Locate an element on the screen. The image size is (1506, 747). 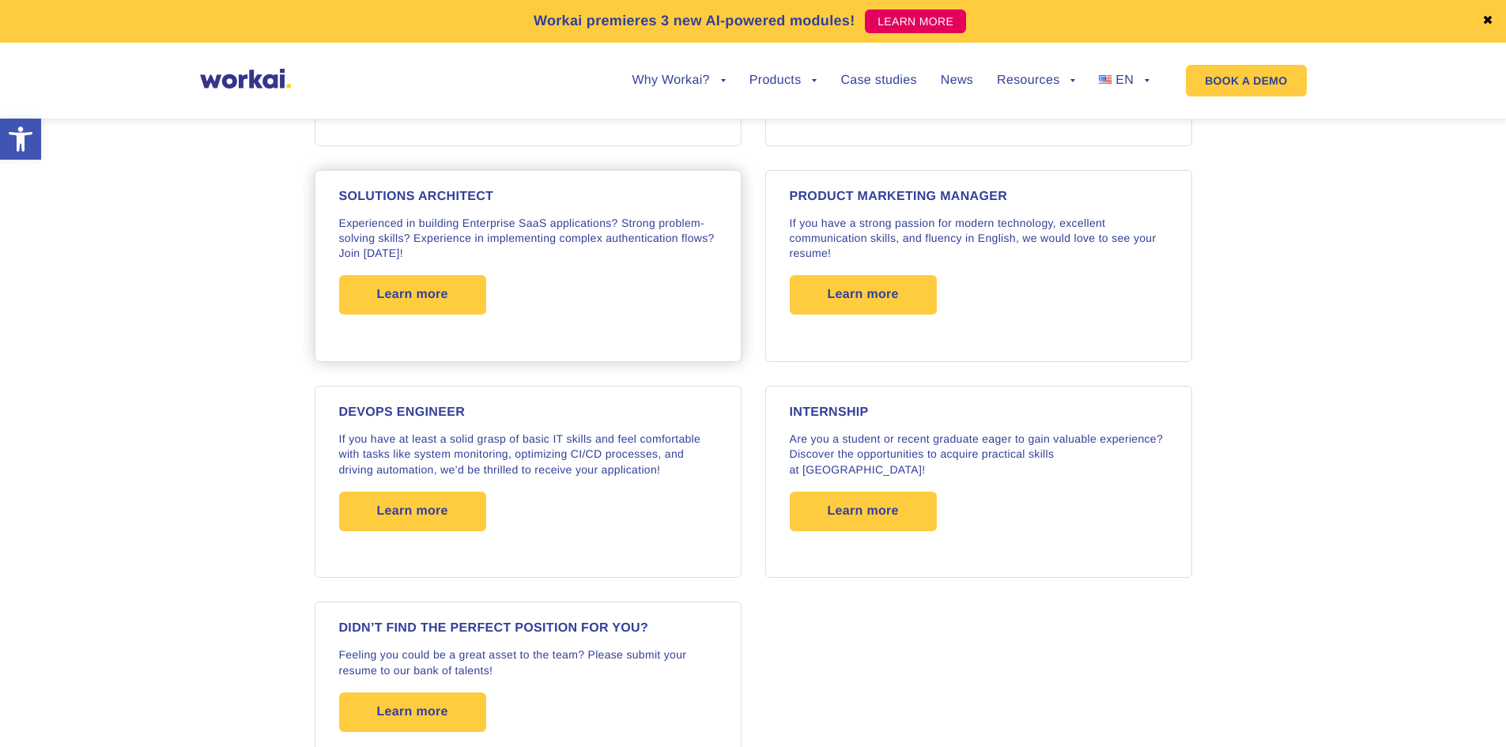
span: Feeling you could be a great asset to the team? Please submit your resume to our bank of talents! is located at coordinates (513, 661).